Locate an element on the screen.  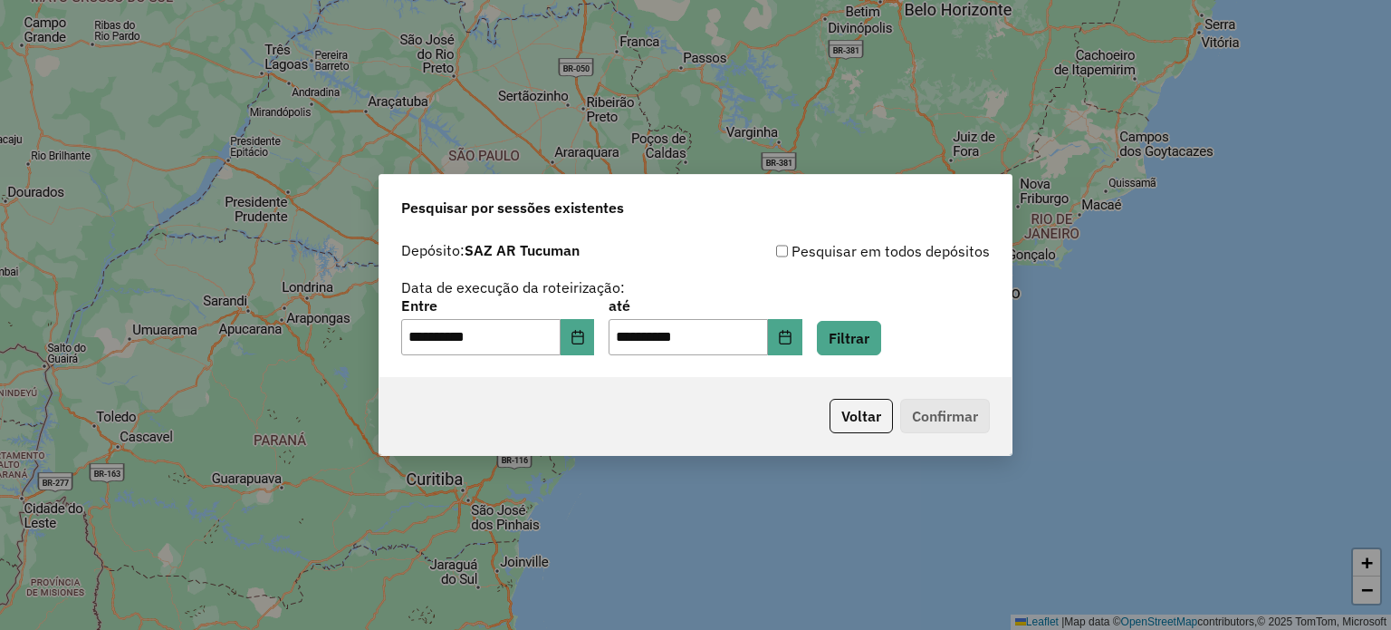
button: Voltar is located at coordinates (861, 416).